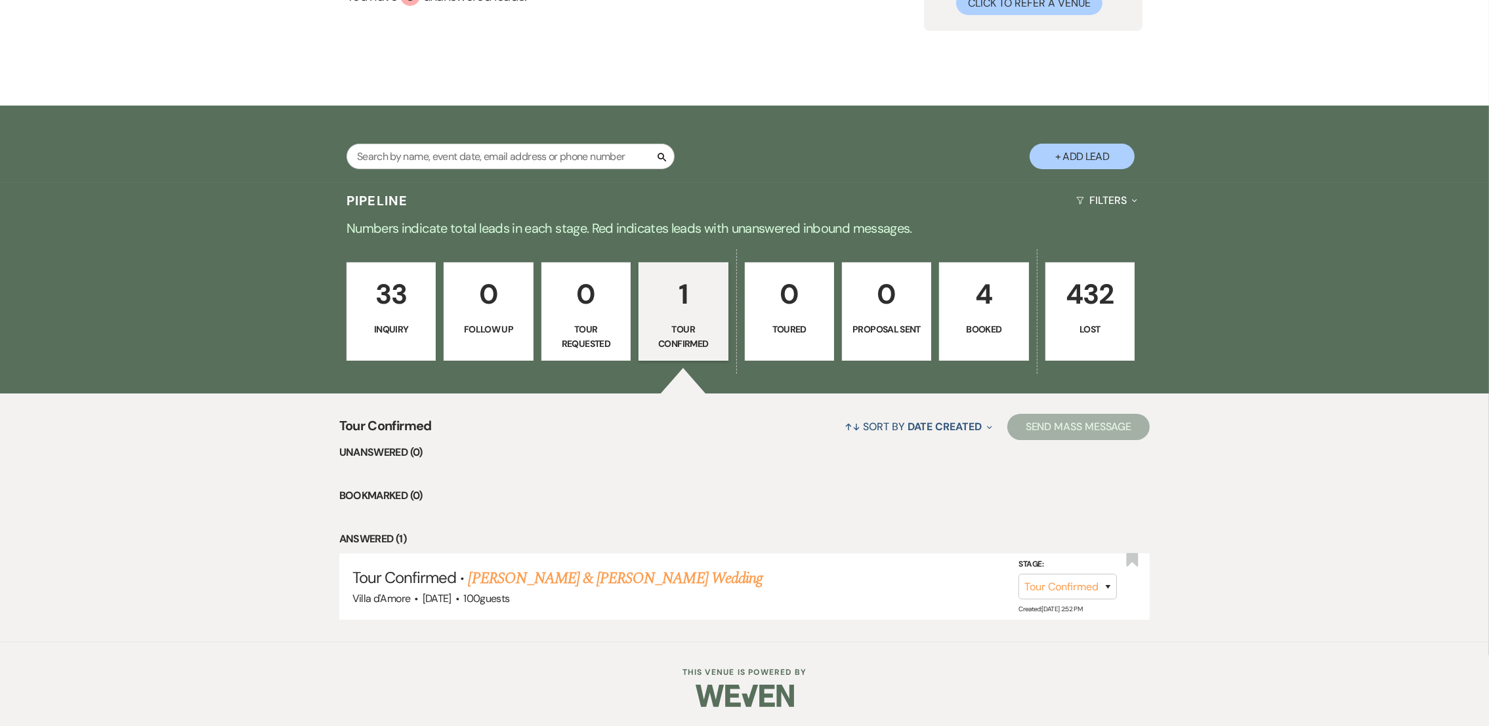  Describe the element at coordinates (944, 427) in the screenshot. I see `span: Date Created` at that location.